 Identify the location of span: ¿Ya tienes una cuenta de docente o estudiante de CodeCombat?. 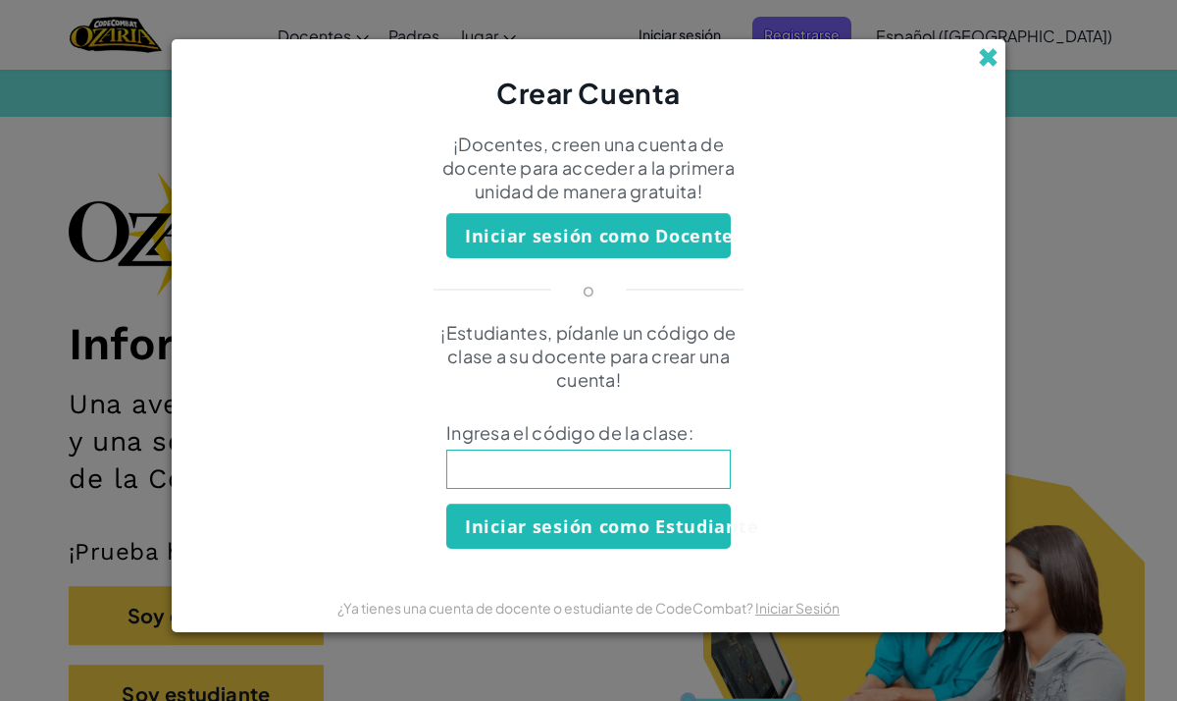
(547, 607).